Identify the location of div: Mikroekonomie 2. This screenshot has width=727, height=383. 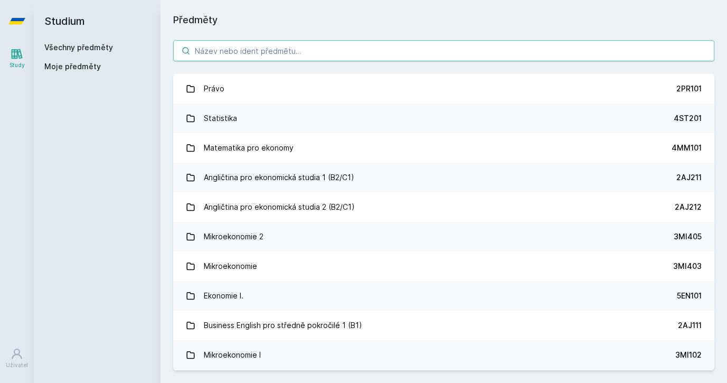
(233, 236).